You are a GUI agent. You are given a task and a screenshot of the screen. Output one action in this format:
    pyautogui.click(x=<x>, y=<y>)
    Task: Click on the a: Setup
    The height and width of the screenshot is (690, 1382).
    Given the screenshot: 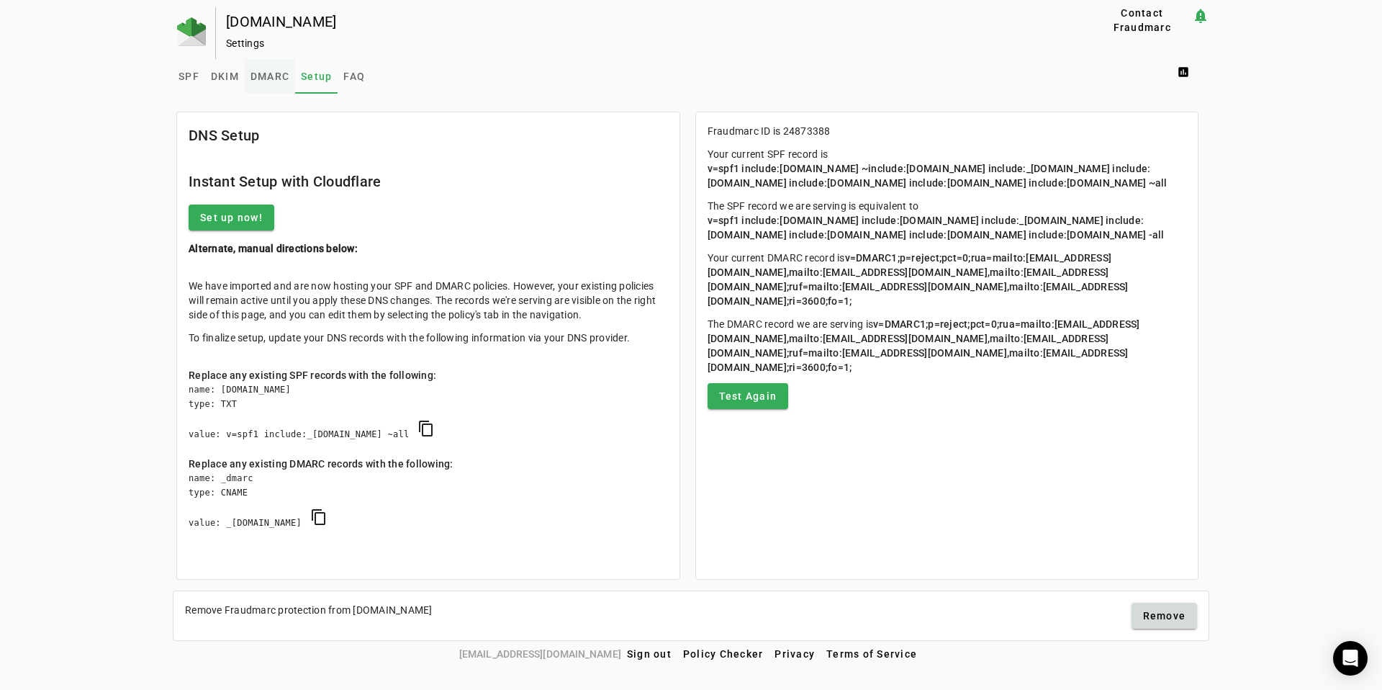 What is the action you would take?
    pyautogui.click(x=316, y=76)
    